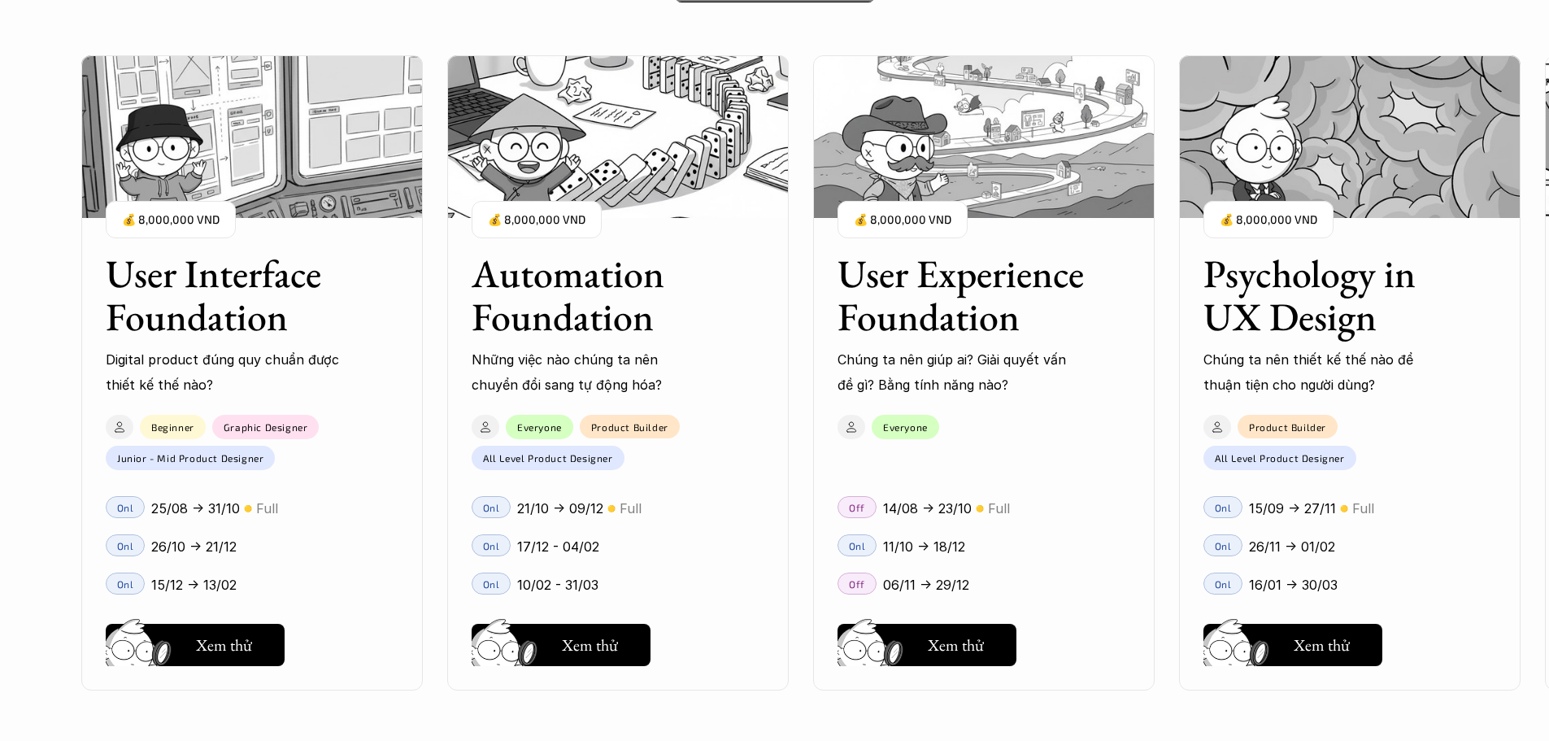 The height and width of the screenshot is (741, 1549). What do you see at coordinates (232, 295) in the screenshot?
I see `h3: User Interface Foundation` at bounding box center [232, 295].